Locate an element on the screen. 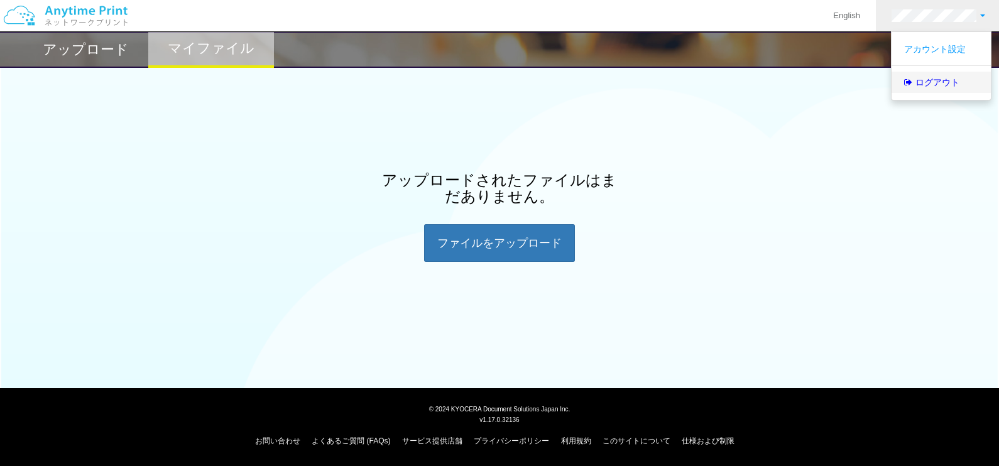  a: 利用規約 is located at coordinates (576, 441).